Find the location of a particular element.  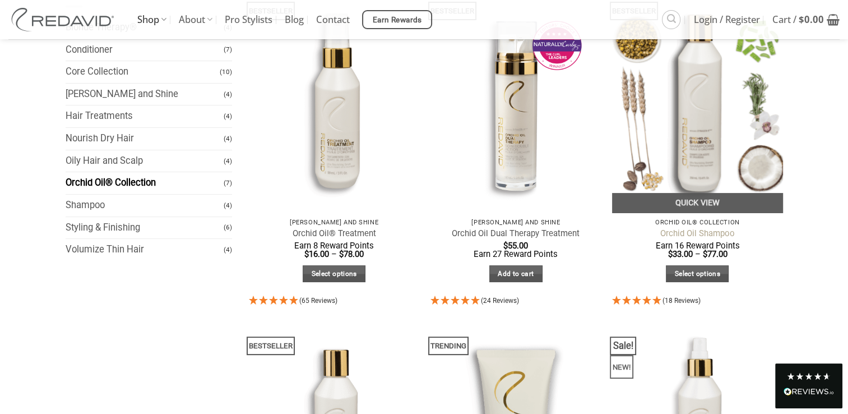

a: Select options for “Orchid Oil Shampoo” is located at coordinates (697, 274).